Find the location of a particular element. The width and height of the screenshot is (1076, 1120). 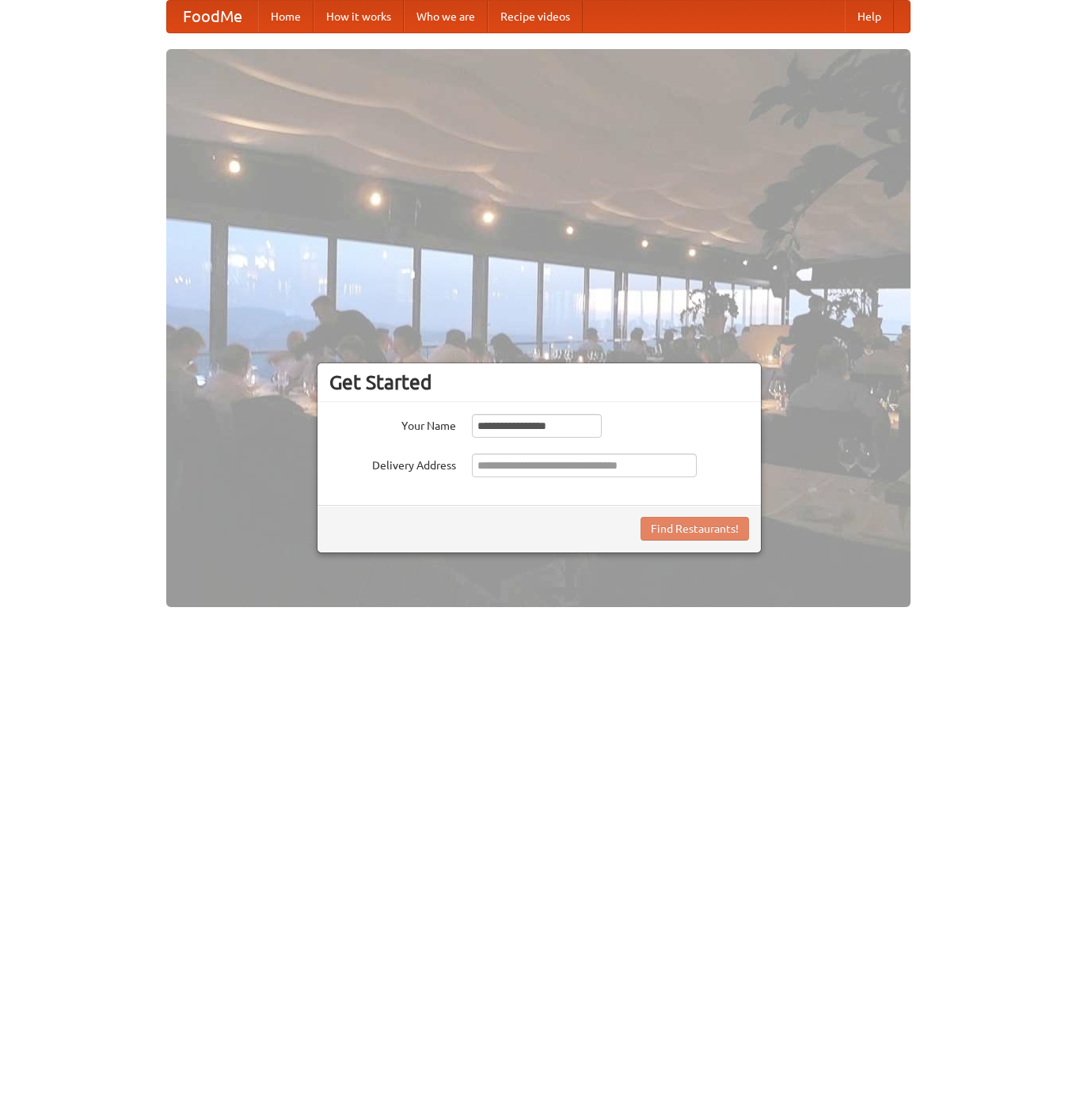

label: Delivery Address is located at coordinates (393, 463).